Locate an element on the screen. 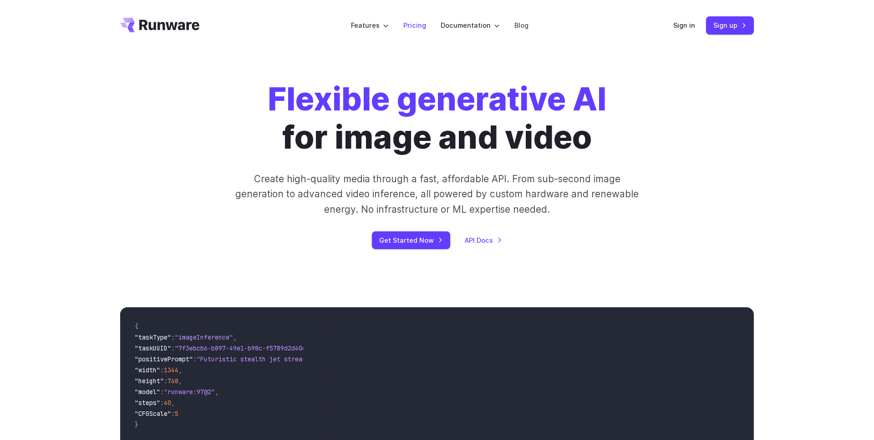 This screenshot has height=440, width=874. span: 768 is located at coordinates (173, 381).